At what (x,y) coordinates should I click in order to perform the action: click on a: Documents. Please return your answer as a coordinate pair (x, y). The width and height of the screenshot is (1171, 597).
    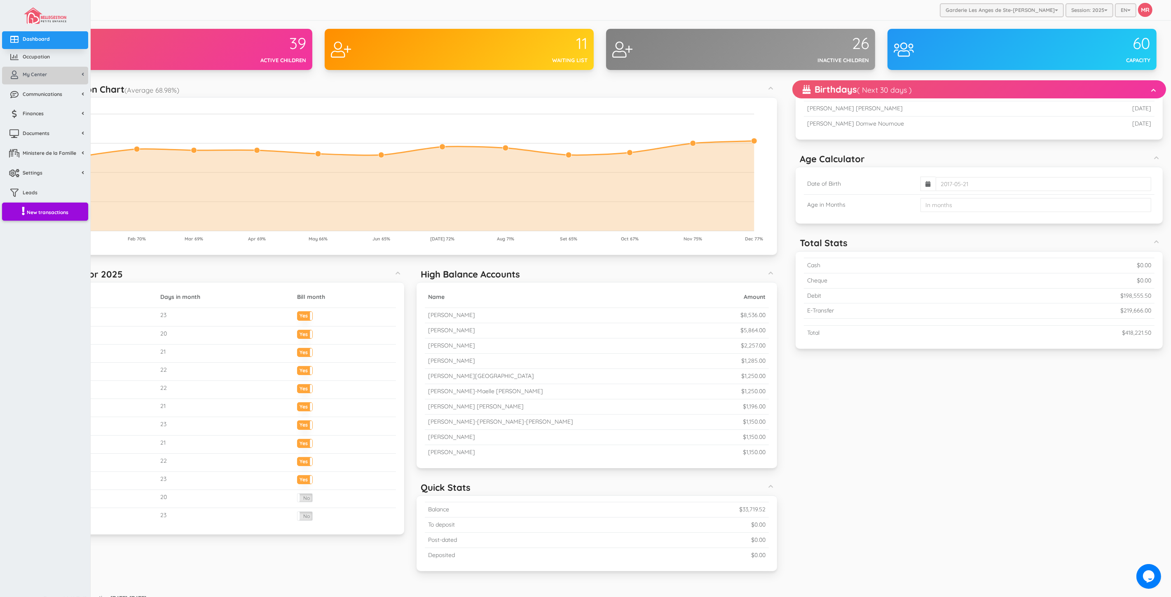
    Looking at the image, I should click on (45, 134).